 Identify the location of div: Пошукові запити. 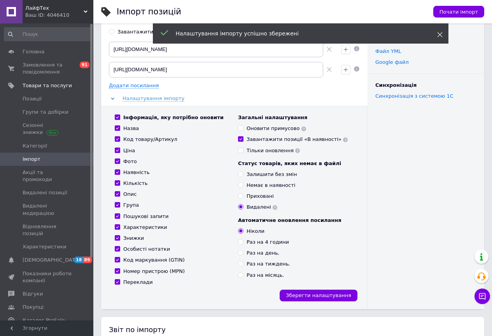
(146, 216).